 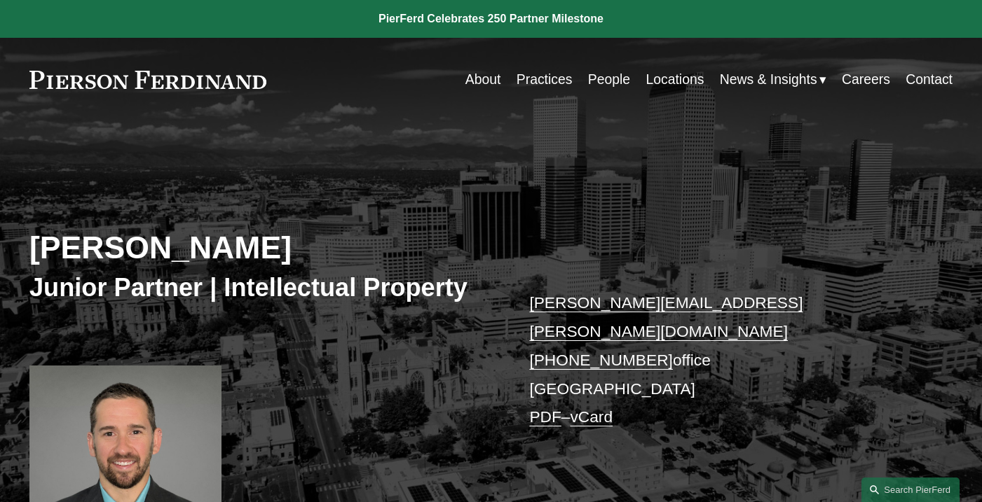 What do you see at coordinates (675, 79) in the screenshot?
I see `a: Locations` at bounding box center [675, 79].